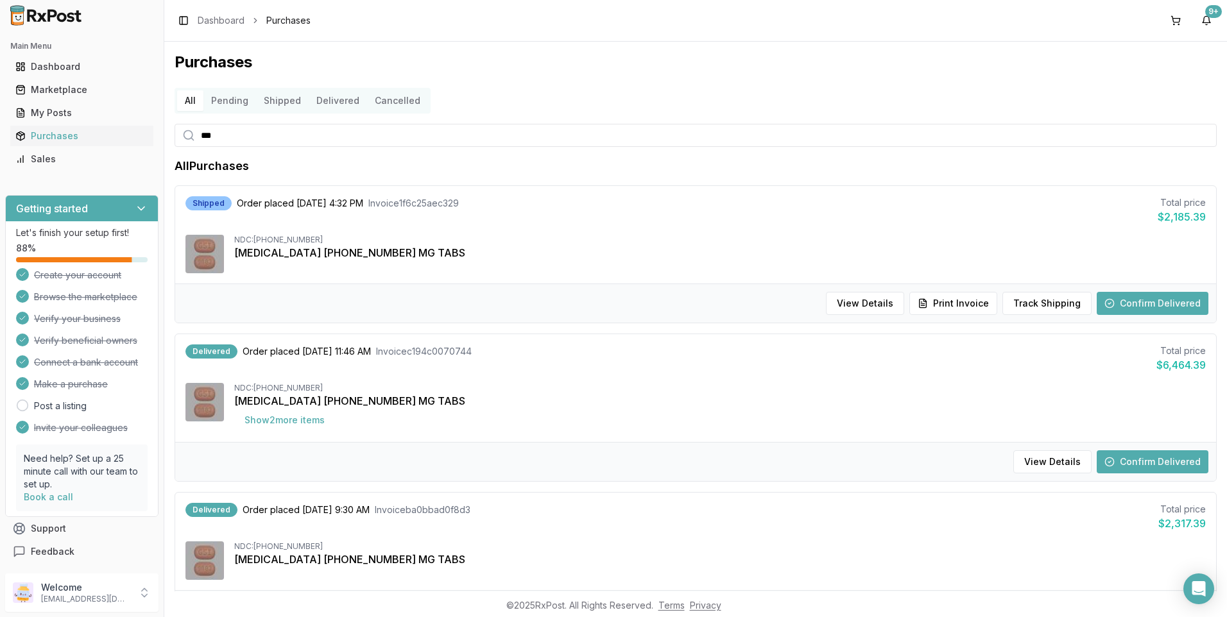 This screenshot has width=1227, height=617. What do you see at coordinates (705, 605) in the screenshot?
I see `a: Privacy` at bounding box center [705, 605].